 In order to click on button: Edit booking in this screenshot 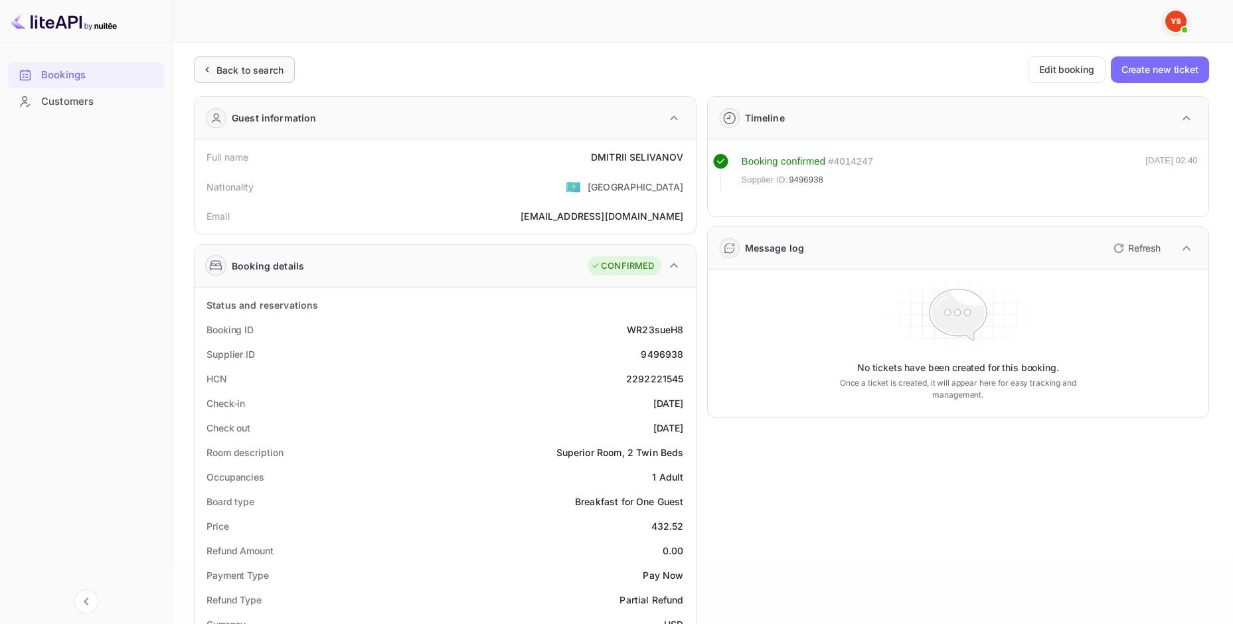, I will do `click(1066, 70)`.